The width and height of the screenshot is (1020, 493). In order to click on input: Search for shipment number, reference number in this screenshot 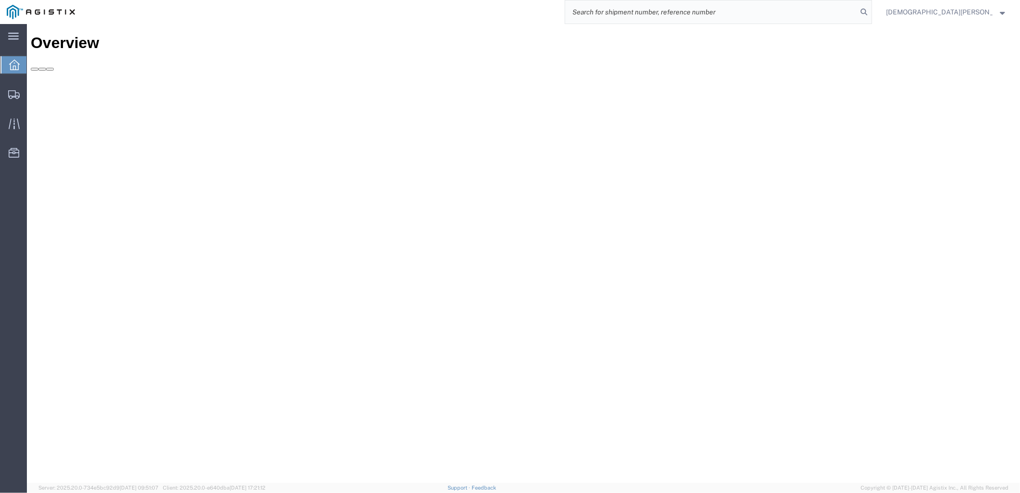, I will do `click(711, 12)`.